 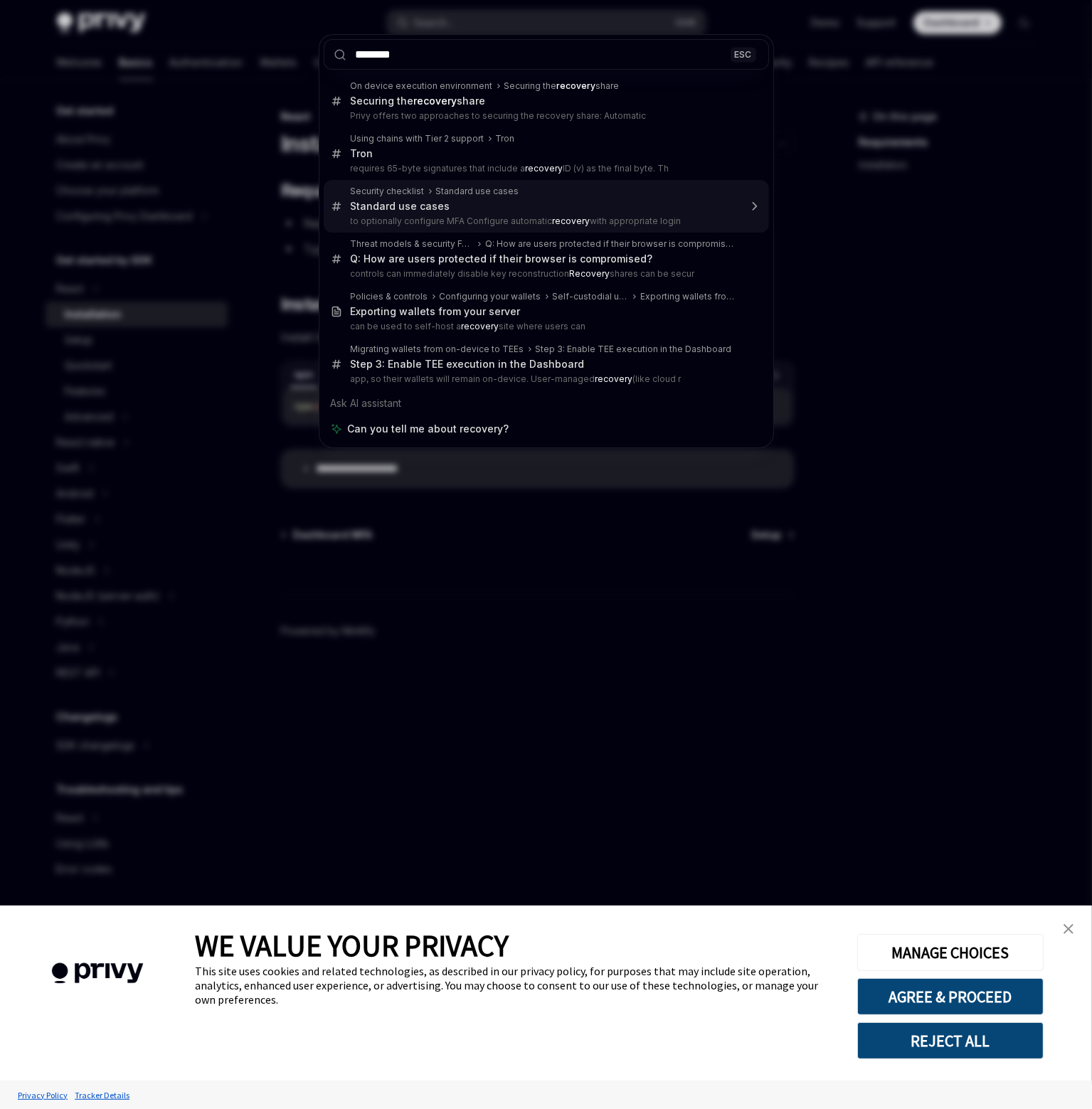 What do you see at coordinates (545, 116) in the screenshot?
I see `p: Privy offers two approaches to securing the recovery share: Automatic` at bounding box center [545, 116].